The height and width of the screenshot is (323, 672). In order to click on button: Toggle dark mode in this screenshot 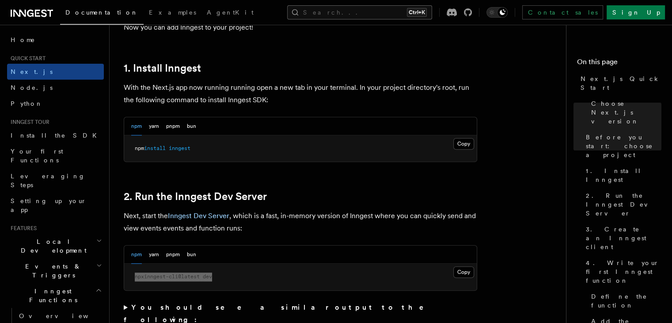, I will do `click(497, 12)`.